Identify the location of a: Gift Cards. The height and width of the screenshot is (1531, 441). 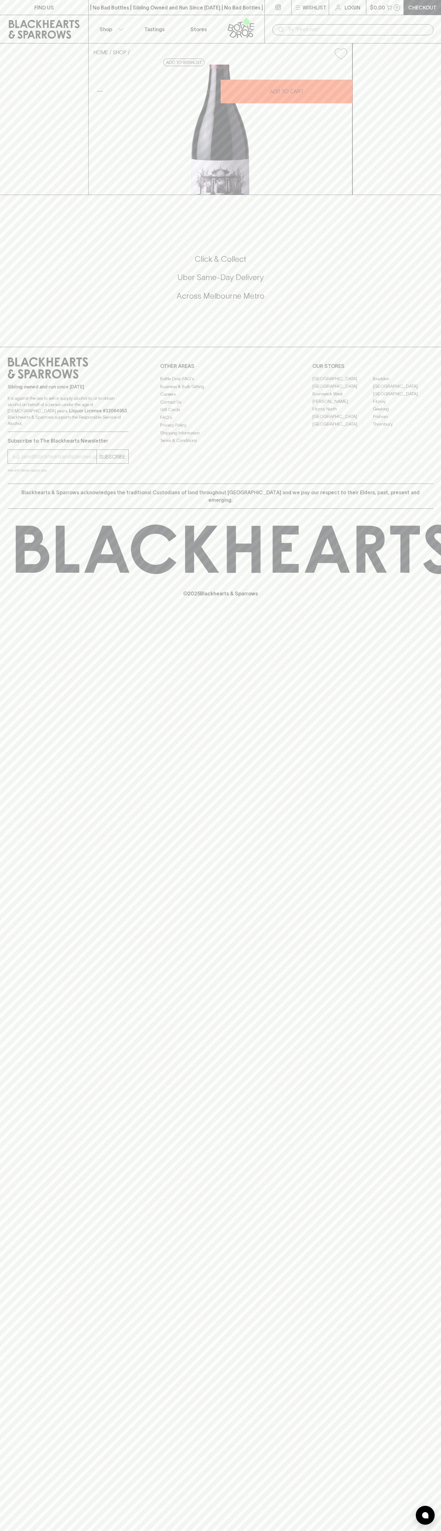
(220, 410).